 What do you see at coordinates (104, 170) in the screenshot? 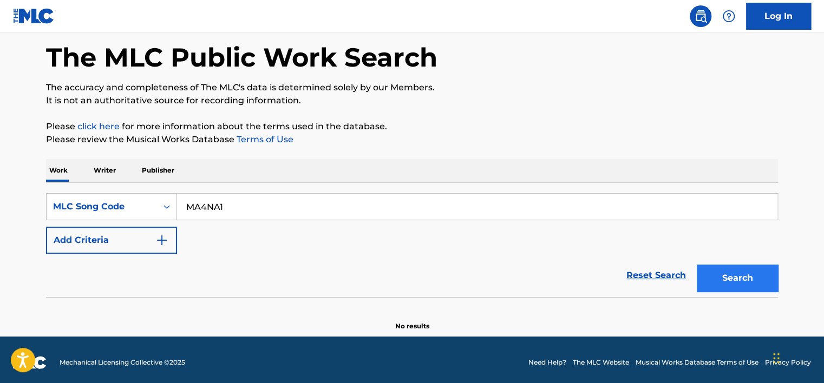
I see `p: Writer` at bounding box center [104, 170].